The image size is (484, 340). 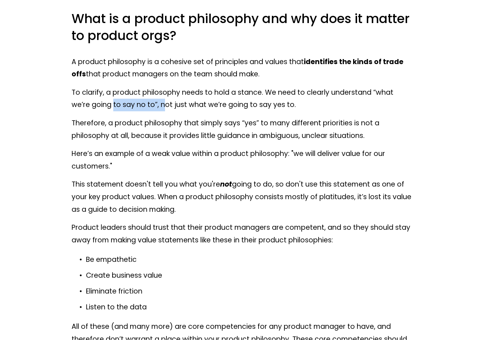 I want to click on p: Therefore, a product philosophy that simply says “yes” to many different priorities is not a phil..., so click(x=242, y=129).